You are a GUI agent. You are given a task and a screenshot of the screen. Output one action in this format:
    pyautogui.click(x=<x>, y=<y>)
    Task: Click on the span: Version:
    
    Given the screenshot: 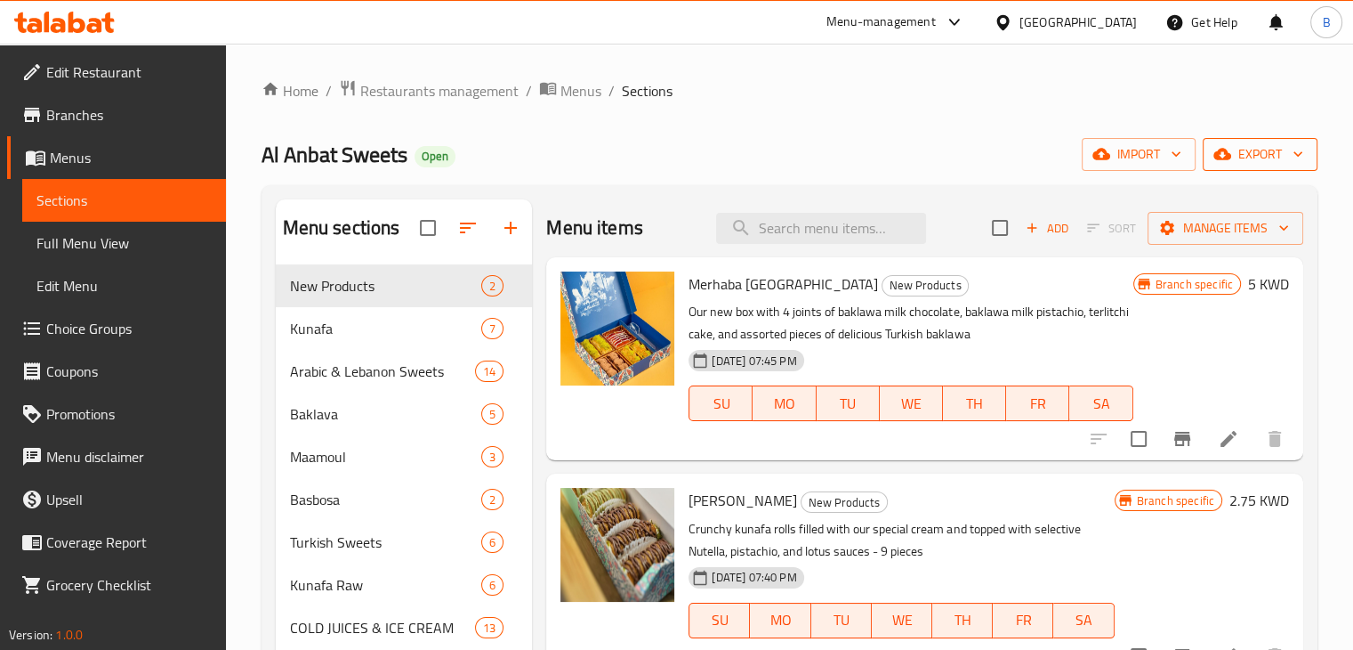 What is the action you would take?
    pyautogui.click(x=30, y=634)
    